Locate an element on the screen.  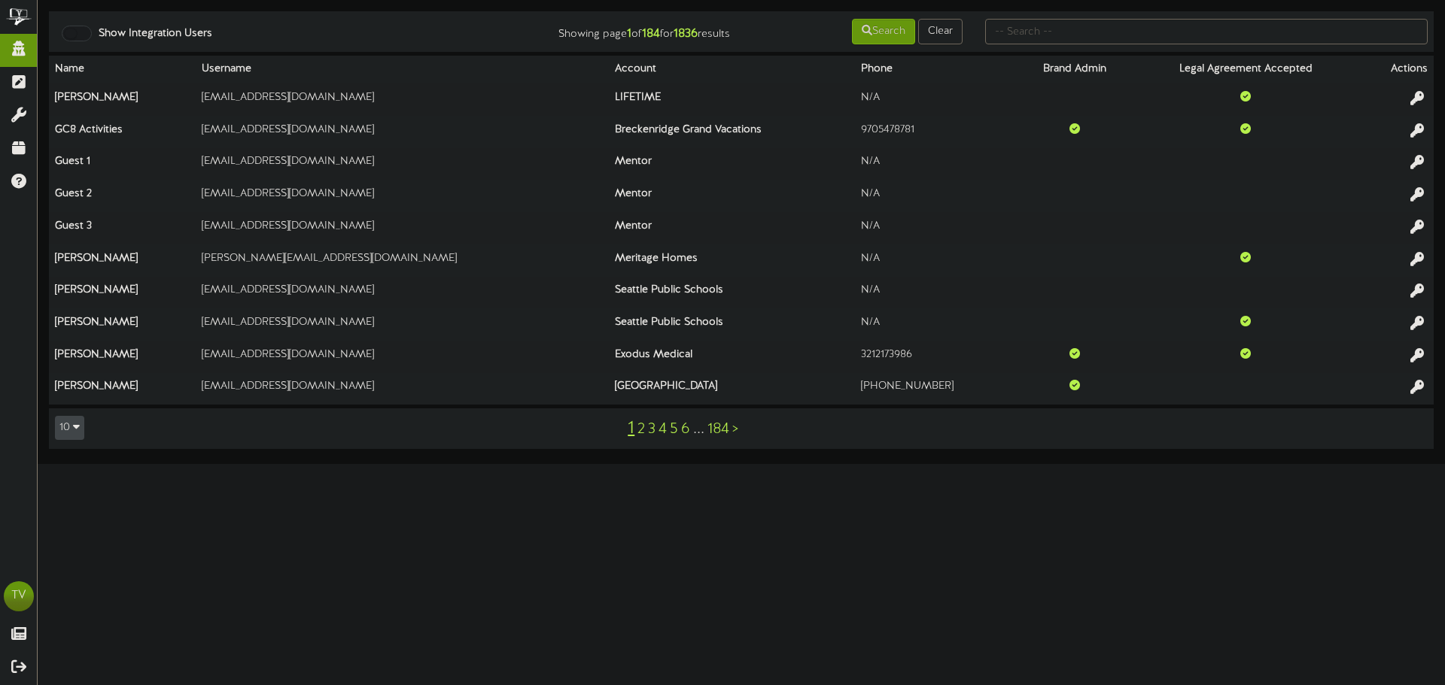
a: 2 is located at coordinates (641, 430).